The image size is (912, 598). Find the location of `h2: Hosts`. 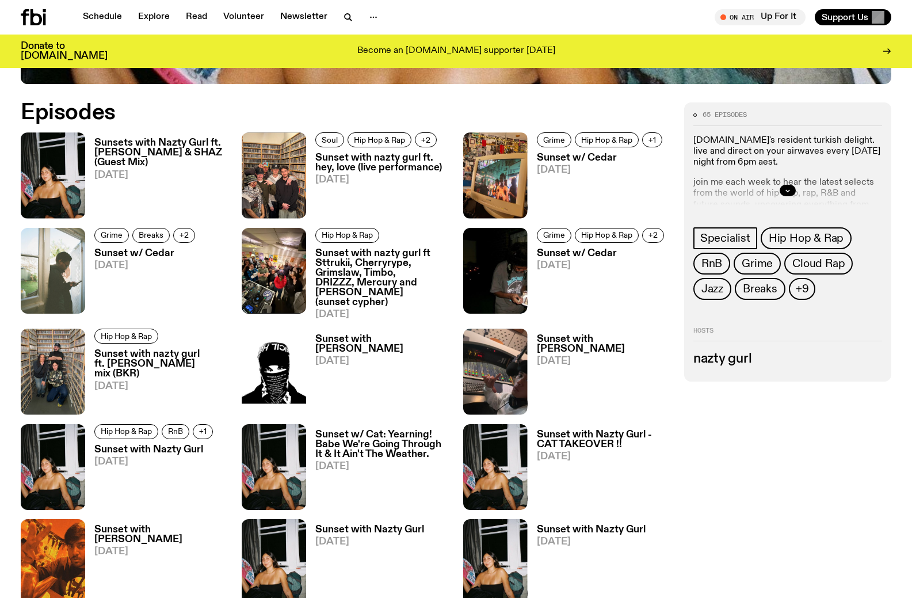

h2: Hosts is located at coordinates (788, 334).